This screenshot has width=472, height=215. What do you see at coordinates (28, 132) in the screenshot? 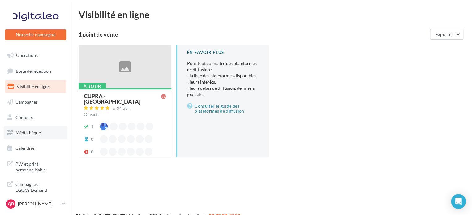
I see `span: Médiathèque` at bounding box center [28, 132].